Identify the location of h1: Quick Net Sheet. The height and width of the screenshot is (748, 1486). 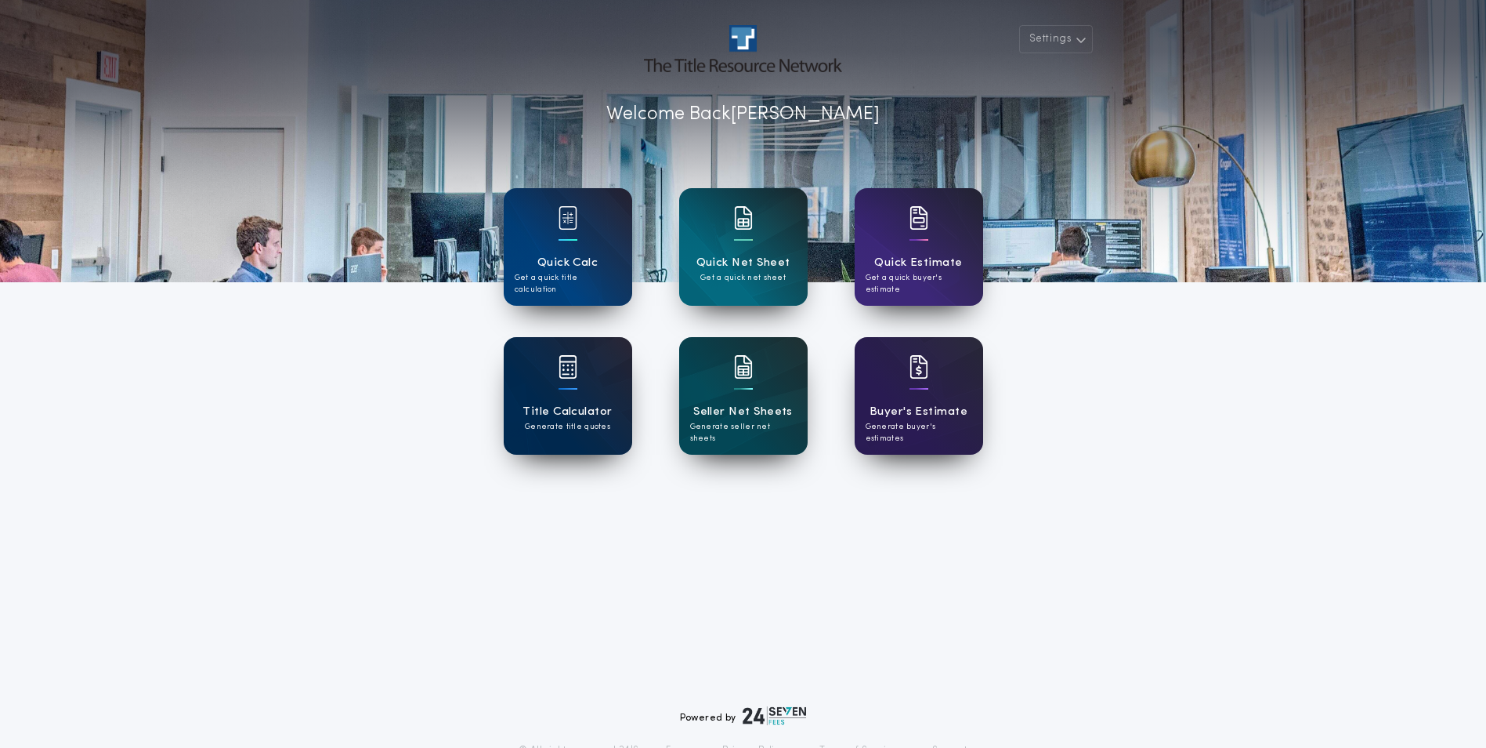
(744, 262).